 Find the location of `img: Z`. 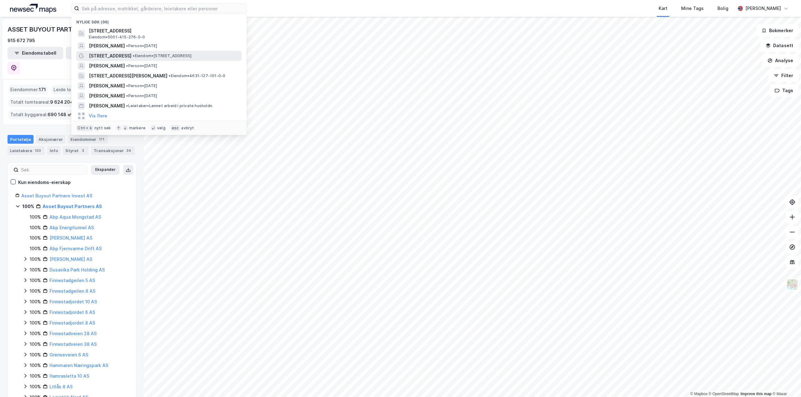

img: Z is located at coordinates (792, 285).